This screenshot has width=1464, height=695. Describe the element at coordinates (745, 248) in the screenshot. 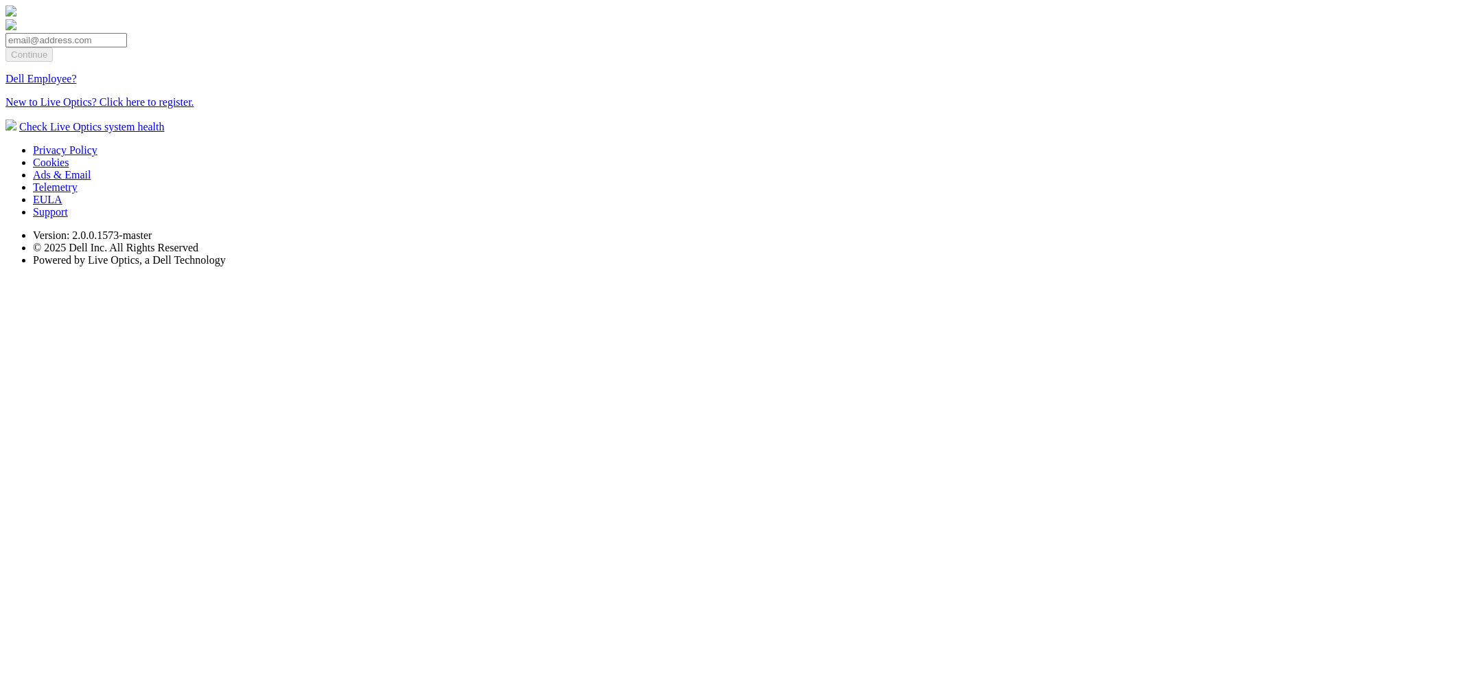

I see `li: © 2025 Dell Inc. All Rights Reserved` at that location.